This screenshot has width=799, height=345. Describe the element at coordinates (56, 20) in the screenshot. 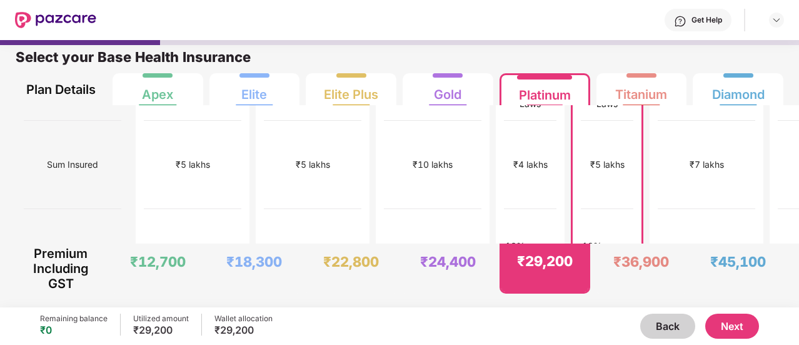

I see `img: New Pazcare Logo` at that location.